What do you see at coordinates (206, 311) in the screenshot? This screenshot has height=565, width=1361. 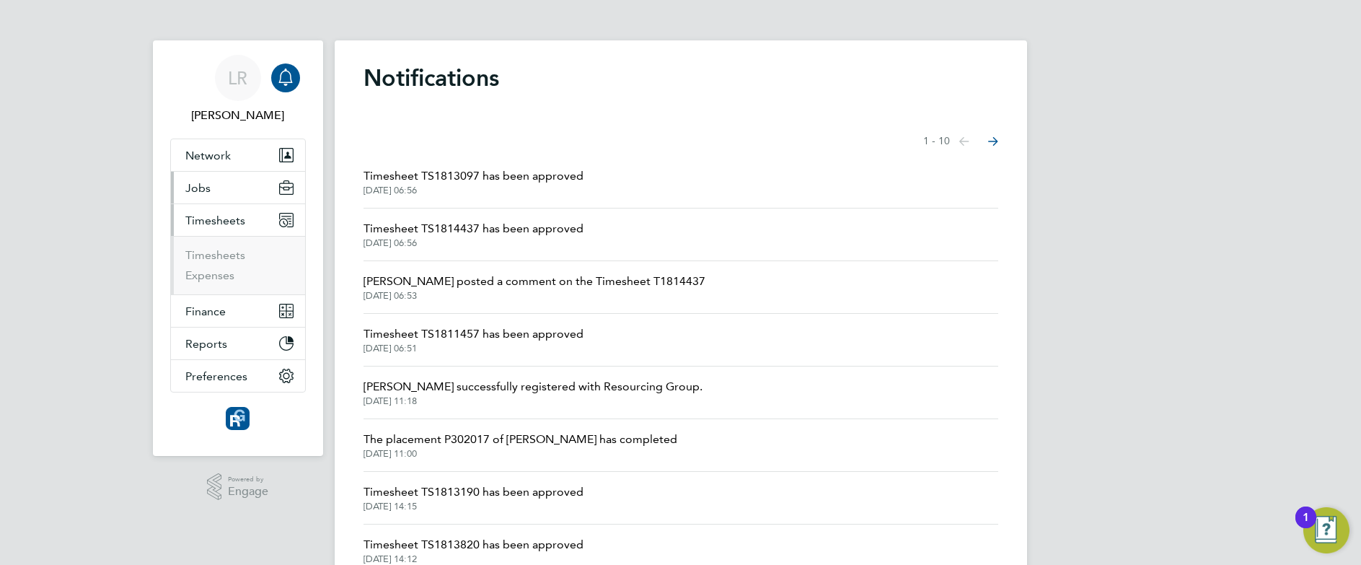 I see `span: Finance` at bounding box center [206, 311].